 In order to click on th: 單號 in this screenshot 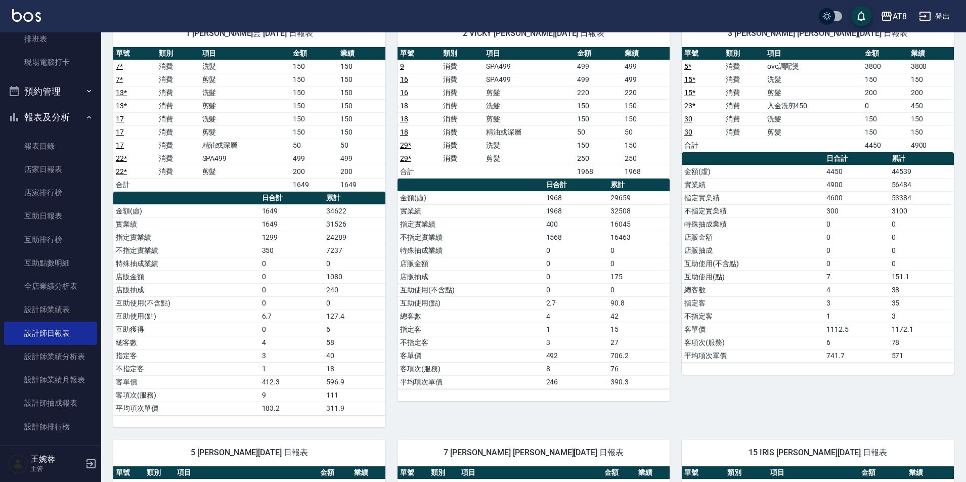, I will do `click(419, 54)`.